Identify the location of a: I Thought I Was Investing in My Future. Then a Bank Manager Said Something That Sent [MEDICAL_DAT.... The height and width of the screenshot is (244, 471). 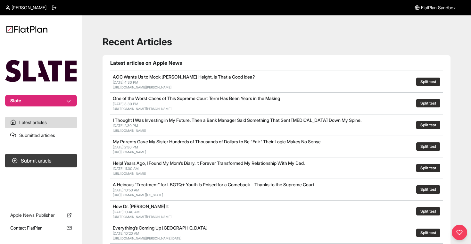
(237, 120).